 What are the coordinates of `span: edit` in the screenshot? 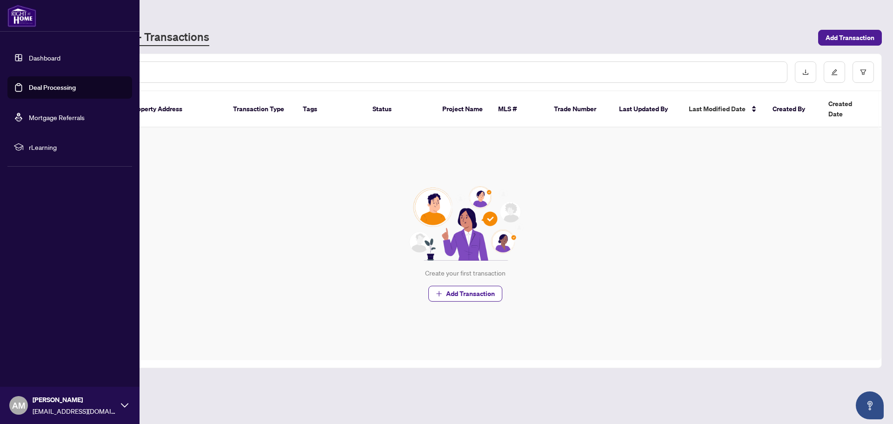 It's located at (834, 72).